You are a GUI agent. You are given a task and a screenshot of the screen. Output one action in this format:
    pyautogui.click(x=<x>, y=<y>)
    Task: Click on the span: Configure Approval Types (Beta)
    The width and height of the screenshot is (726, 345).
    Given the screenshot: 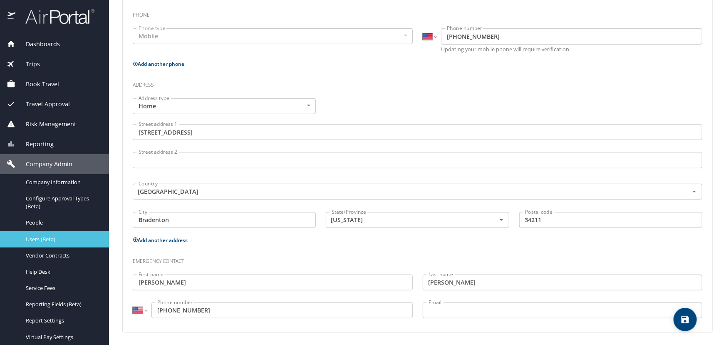 What is the action you would take?
    pyautogui.click(x=62, y=202)
    